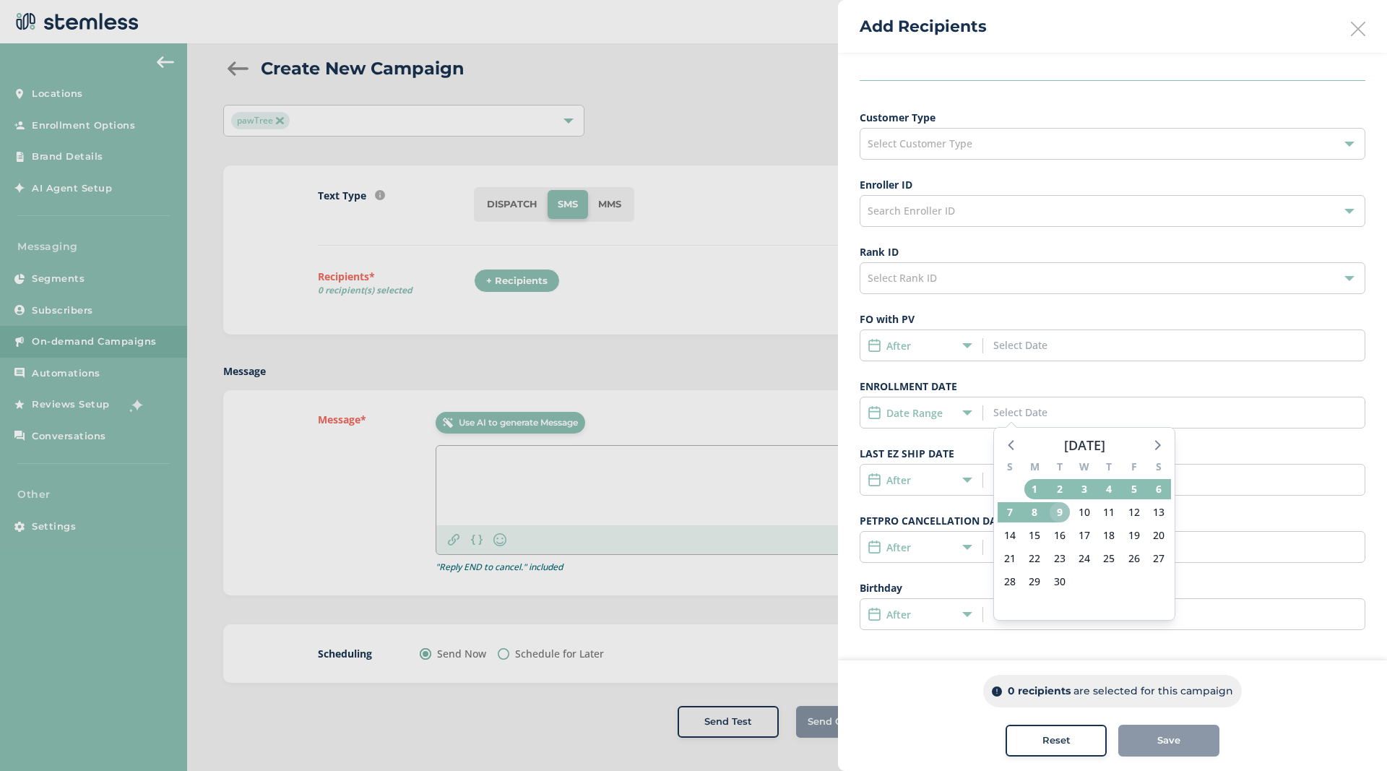  What do you see at coordinates (1010, 558) in the screenshot?
I see `span: Sunday, September 21, 2025` at bounding box center [1010, 558].